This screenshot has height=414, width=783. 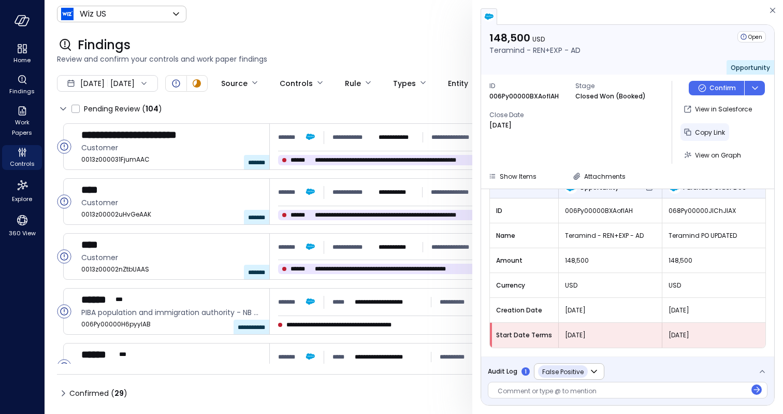 I want to click on button: Attachments, so click(x=599, y=176).